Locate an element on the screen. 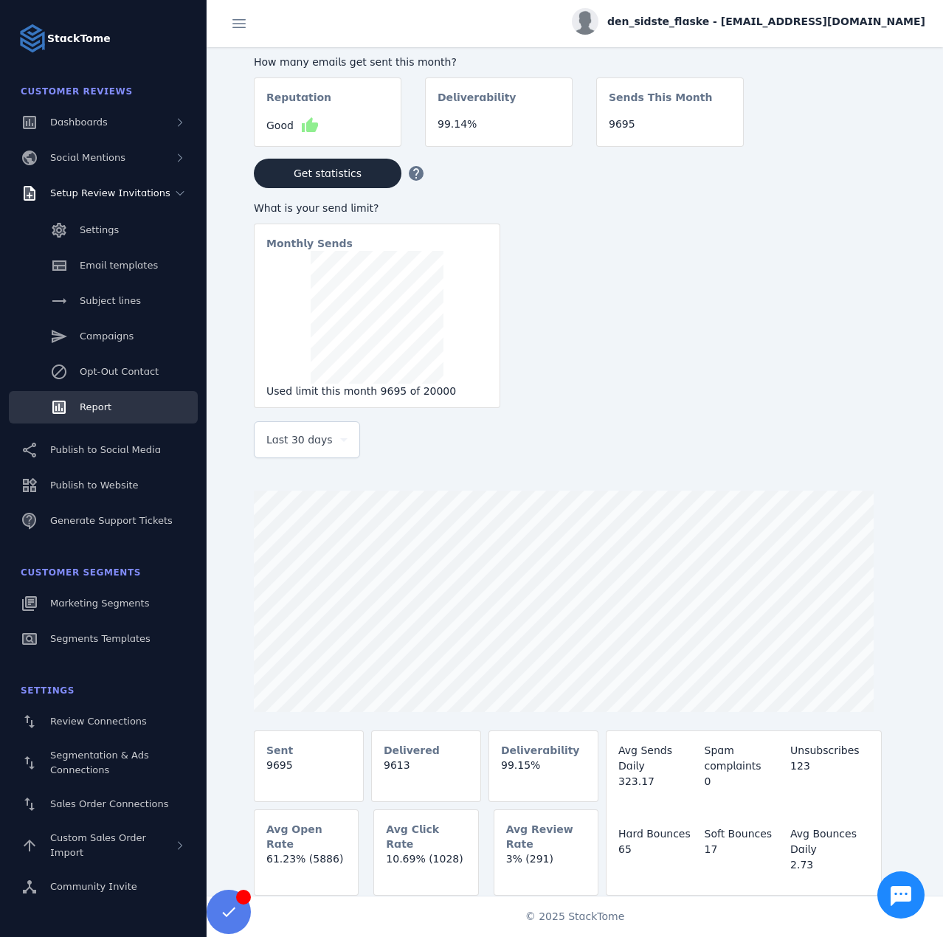 This screenshot has height=937, width=943. mat-card-content: 99.15% is located at coordinates (543, 771).